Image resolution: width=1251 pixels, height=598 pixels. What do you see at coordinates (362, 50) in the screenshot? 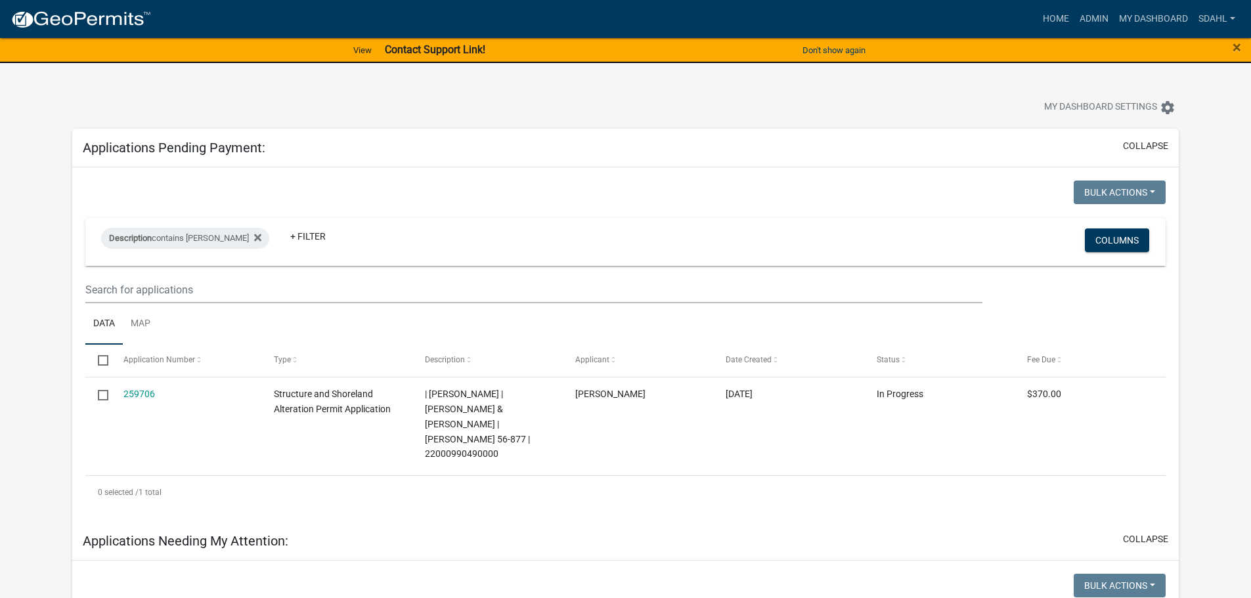
I see `a: View` at bounding box center [362, 50].